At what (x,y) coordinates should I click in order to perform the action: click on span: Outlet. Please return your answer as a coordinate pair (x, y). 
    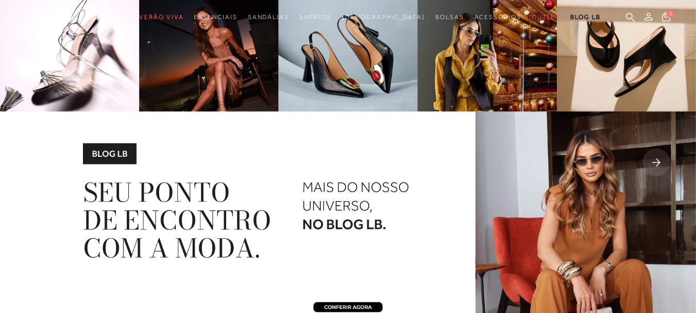
    Looking at the image, I should click on (546, 17).